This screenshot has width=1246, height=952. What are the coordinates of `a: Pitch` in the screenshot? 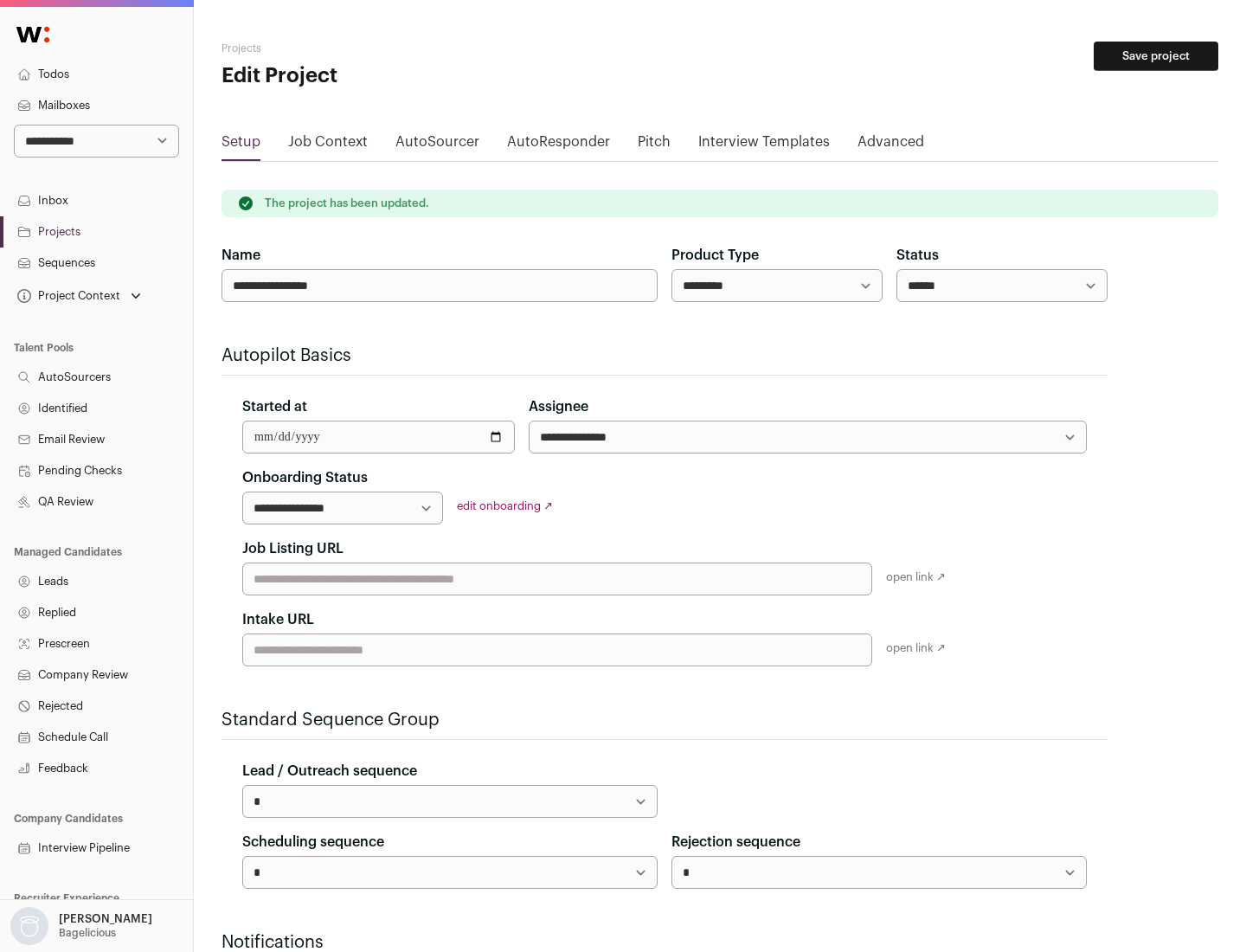 It's located at (654, 145).